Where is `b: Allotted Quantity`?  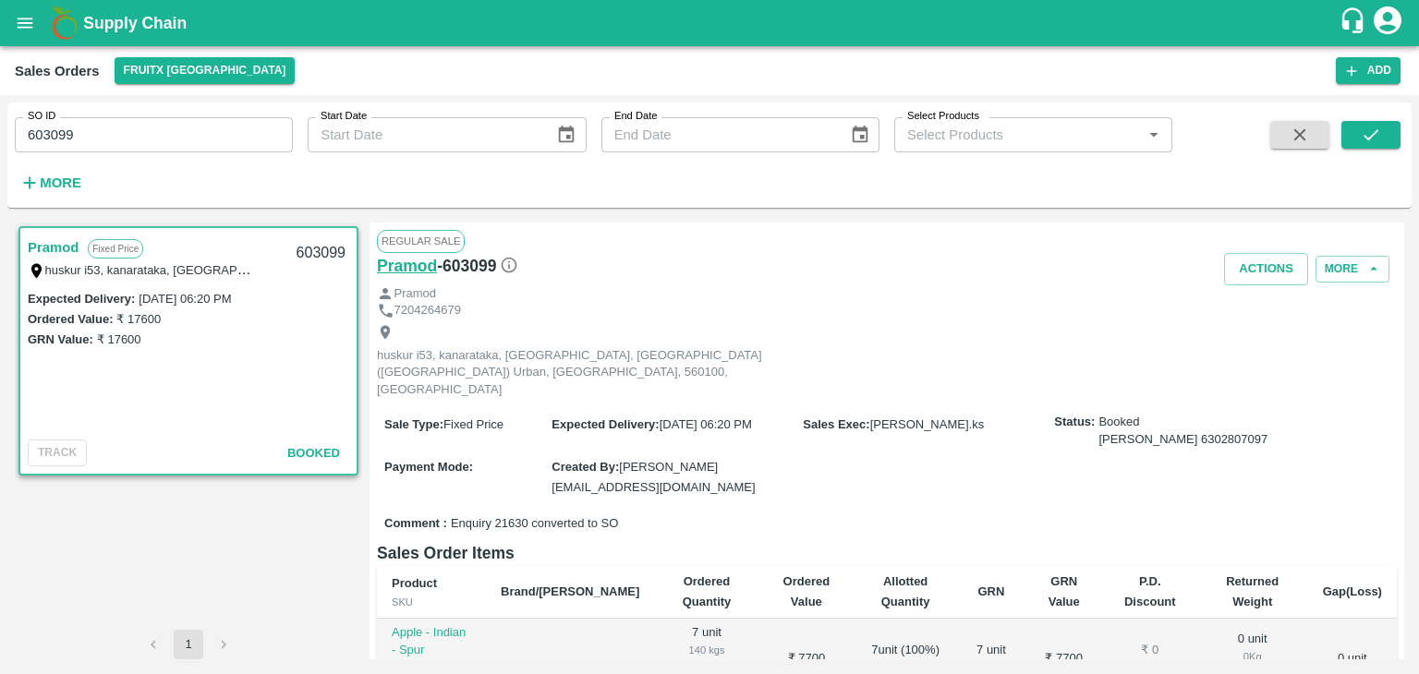 b: Allotted Quantity is located at coordinates (905, 591).